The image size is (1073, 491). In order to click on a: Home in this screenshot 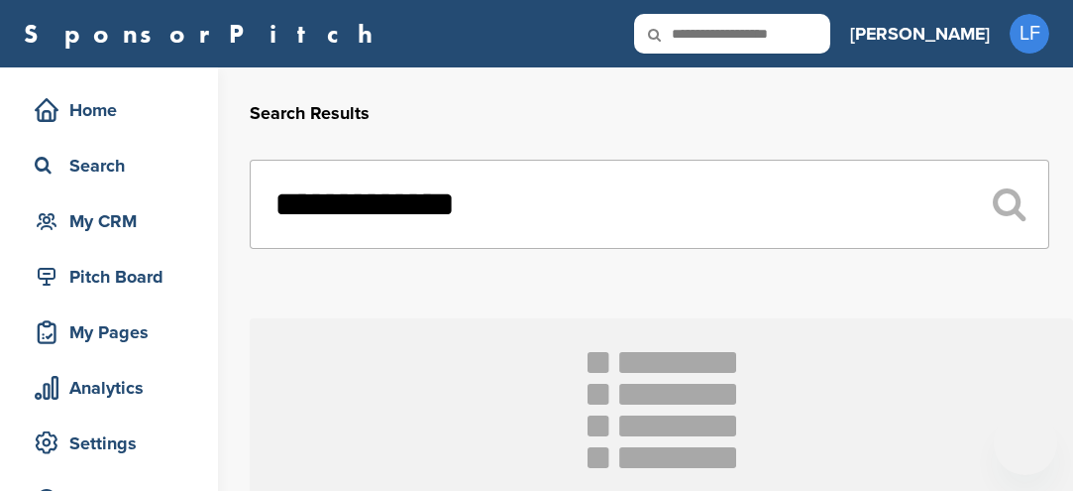, I will do `click(109, 110)`.